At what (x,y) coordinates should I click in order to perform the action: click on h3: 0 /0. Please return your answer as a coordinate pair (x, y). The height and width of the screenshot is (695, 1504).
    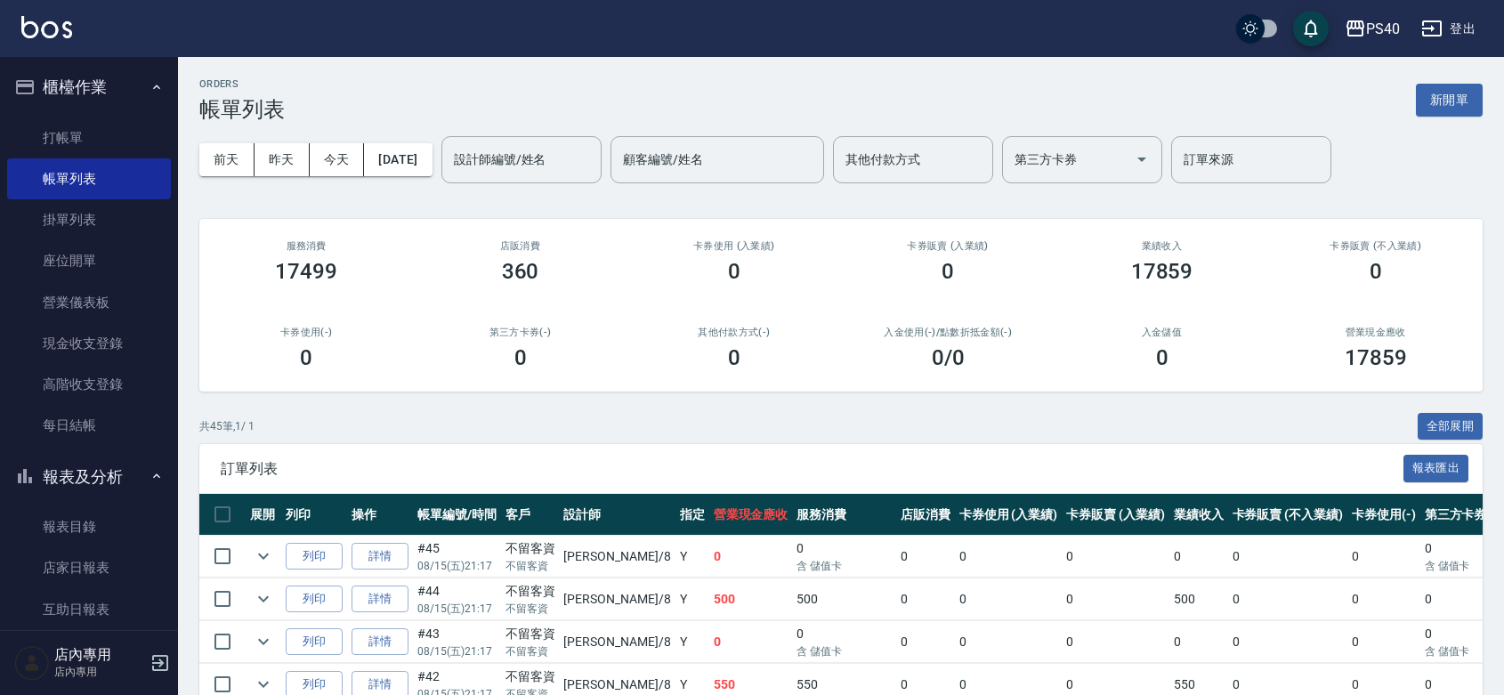
    Looking at the image, I should click on (948, 358).